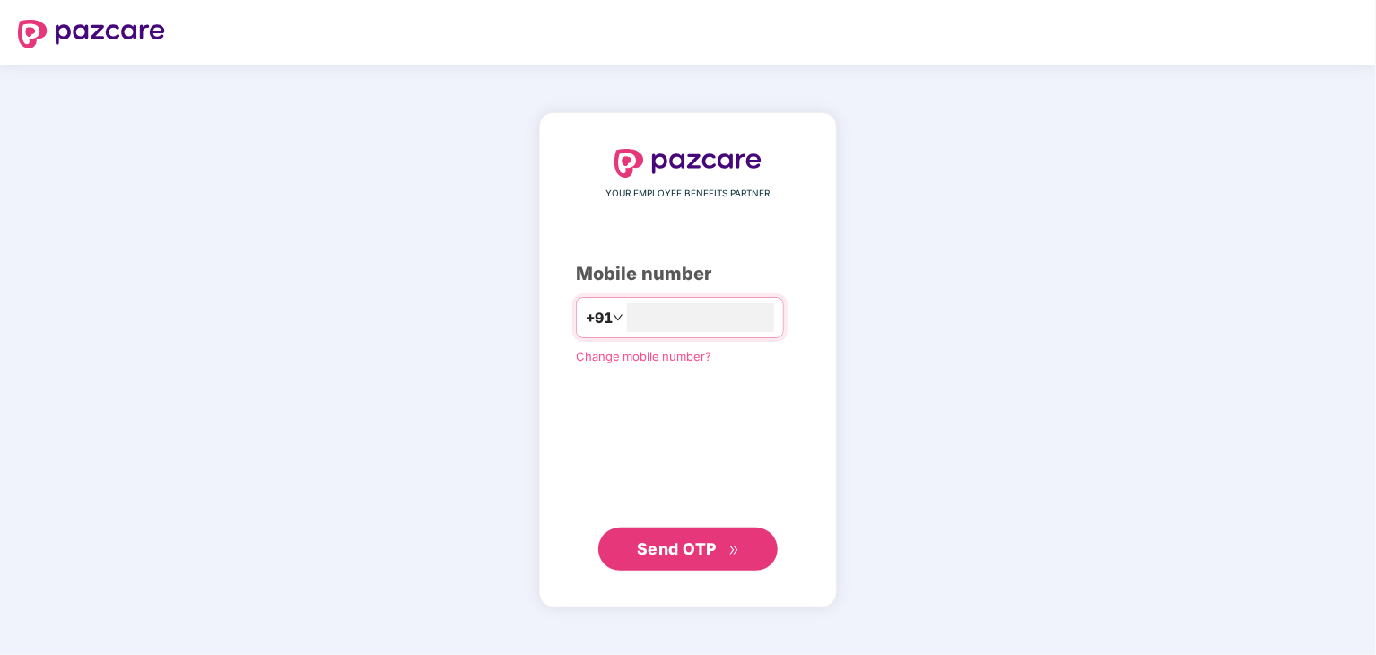 Image resolution: width=1376 pixels, height=655 pixels. Describe the element at coordinates (688, 194) in the screenshot. I see `span: YOUR EMPLOYEE BENEFITS PARTNER` at that location.